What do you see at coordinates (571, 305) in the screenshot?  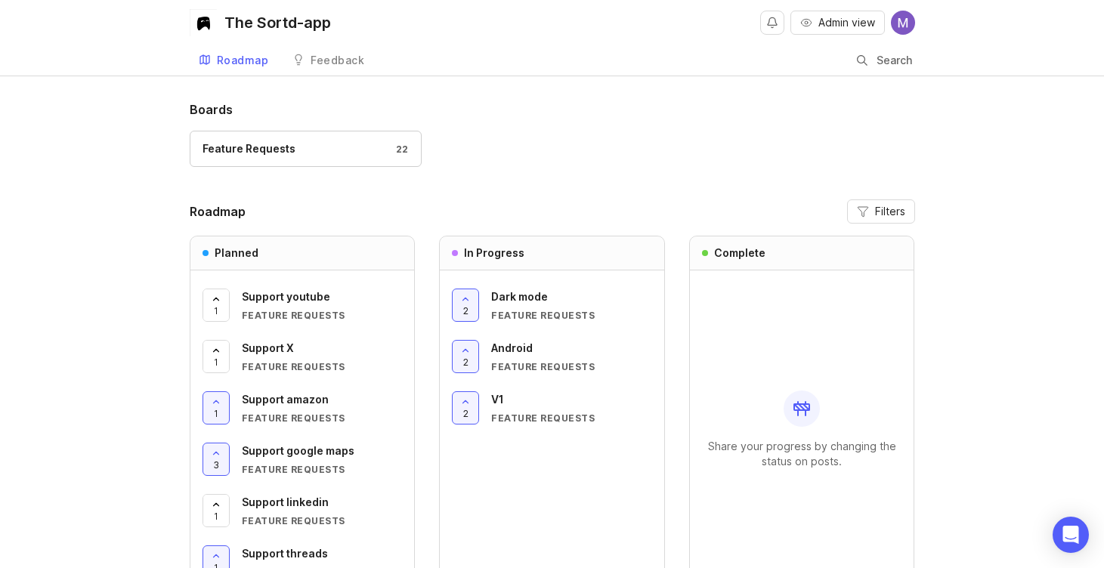 I see `a: Dark modeFeature Requests` at bounding box center [571, 305].